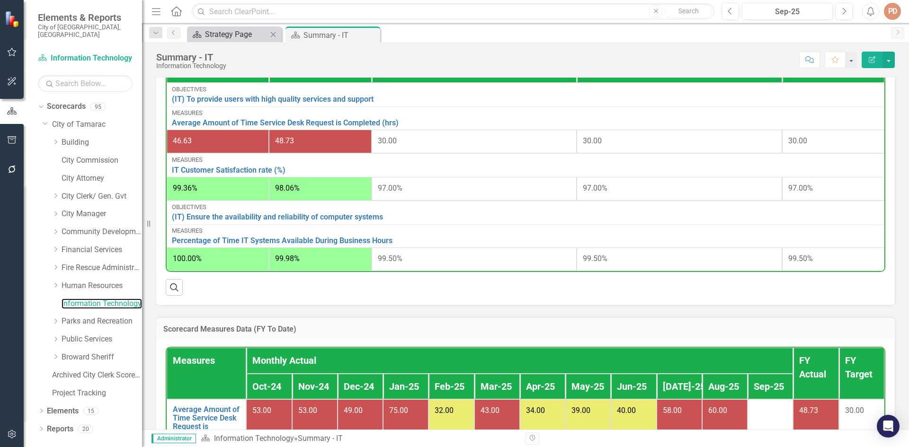 The width and height of the screenshot is (909, 447). Describe the element at coordinates (399, 410) in the screenshot. I see `span: 75.00` at that location.